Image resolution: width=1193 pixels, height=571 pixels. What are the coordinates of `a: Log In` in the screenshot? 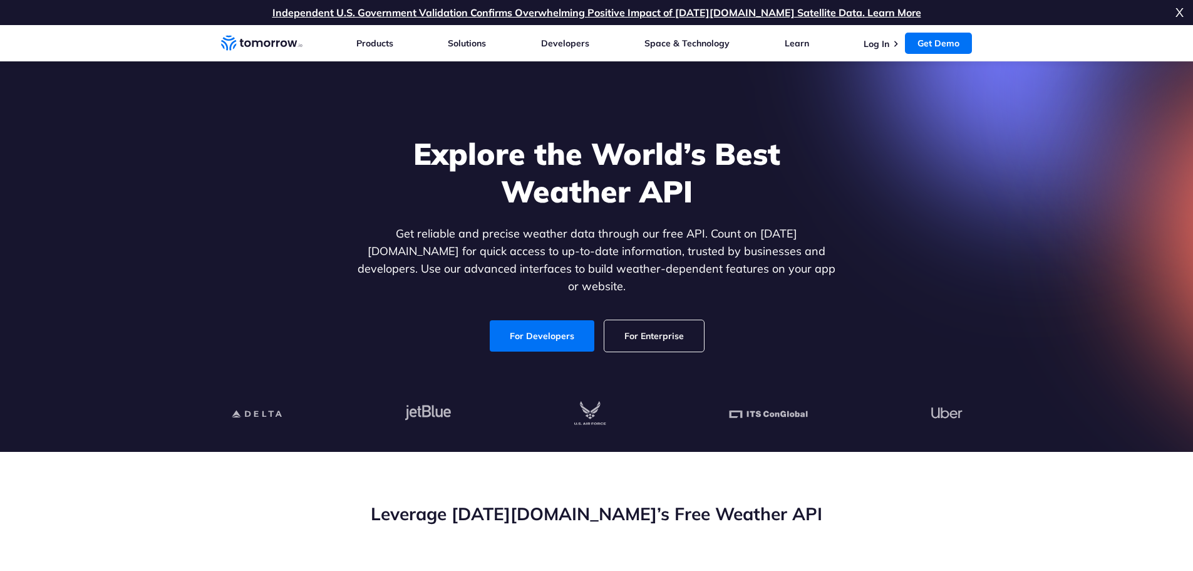 It's located at (876, 44).